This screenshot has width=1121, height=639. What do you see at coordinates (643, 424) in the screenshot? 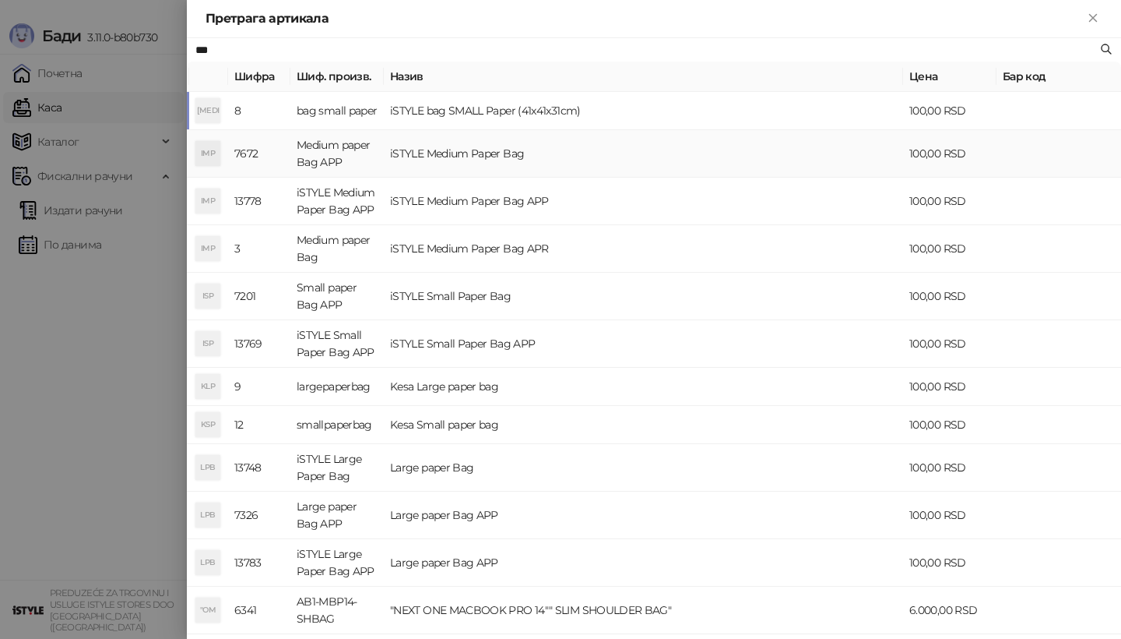
I see `td: Kesa Small paper bag` at bounding box center [643, 424].